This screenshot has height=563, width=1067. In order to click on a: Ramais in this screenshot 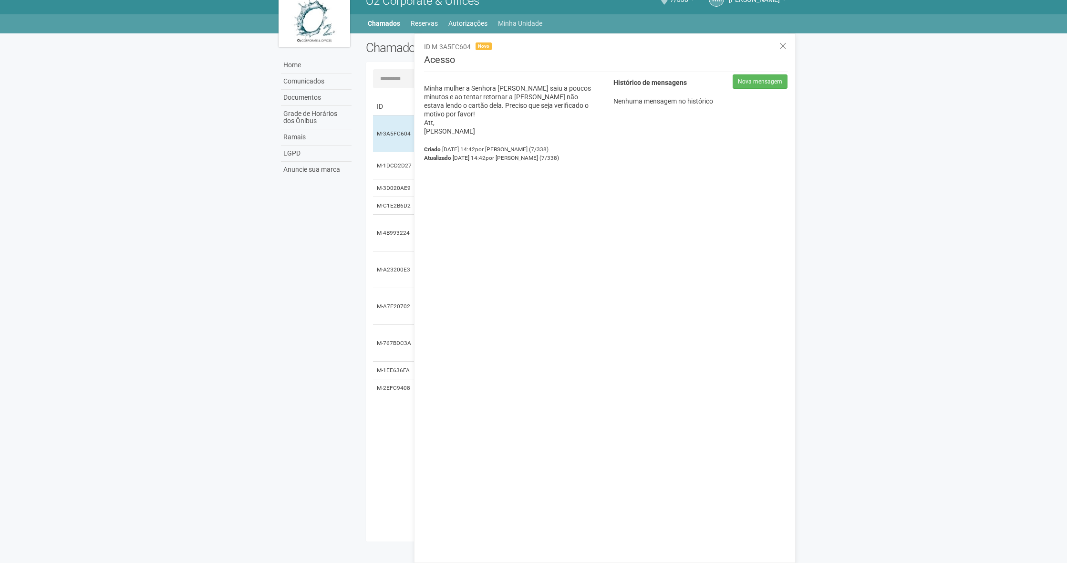, I will do `click(316, 137)`.